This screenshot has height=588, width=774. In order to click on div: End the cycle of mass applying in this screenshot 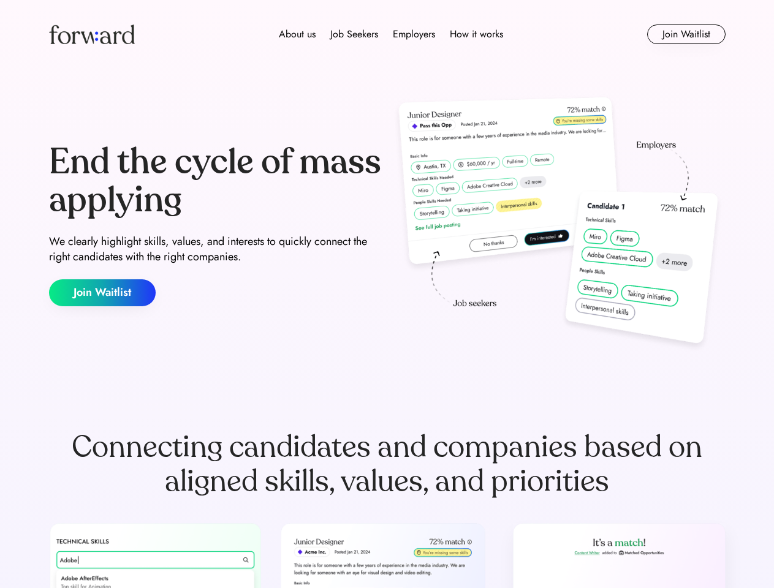, I will do `click(216, 181)`.